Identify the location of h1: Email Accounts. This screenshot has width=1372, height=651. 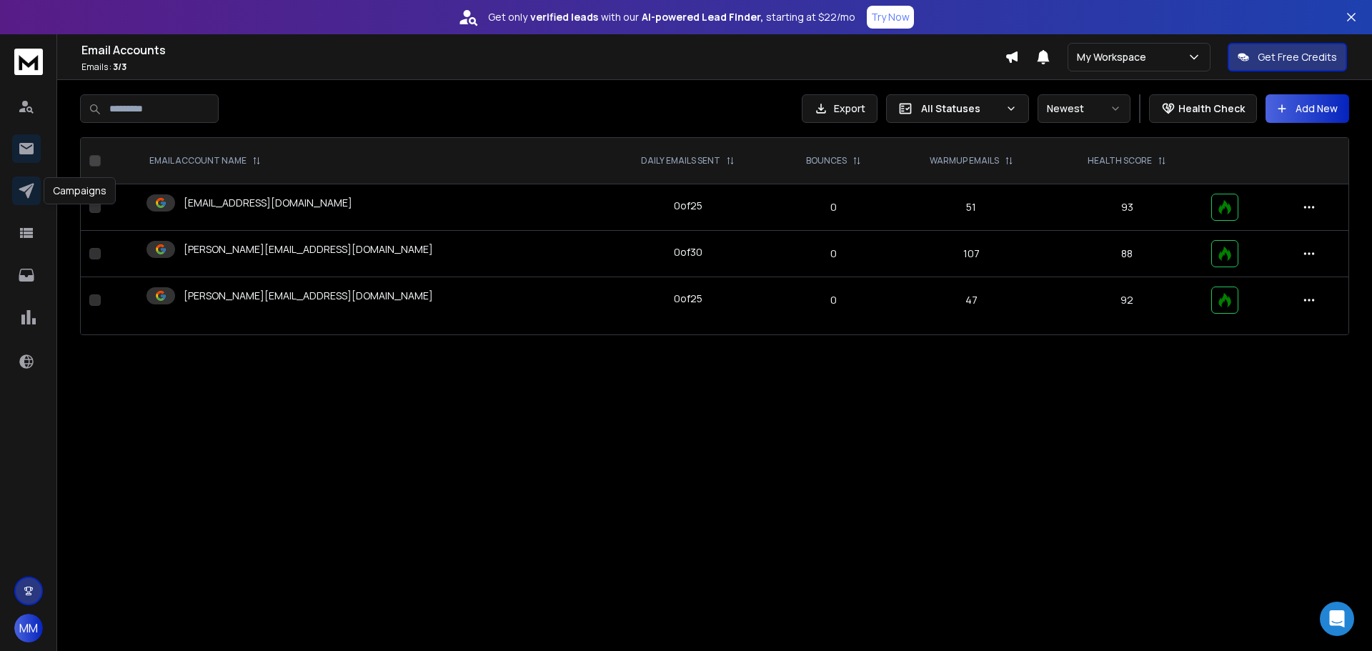
(543, 50).